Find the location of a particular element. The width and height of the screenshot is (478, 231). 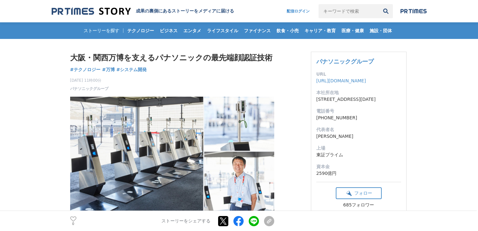

a: #万博 is located at coordinates (108, 69).